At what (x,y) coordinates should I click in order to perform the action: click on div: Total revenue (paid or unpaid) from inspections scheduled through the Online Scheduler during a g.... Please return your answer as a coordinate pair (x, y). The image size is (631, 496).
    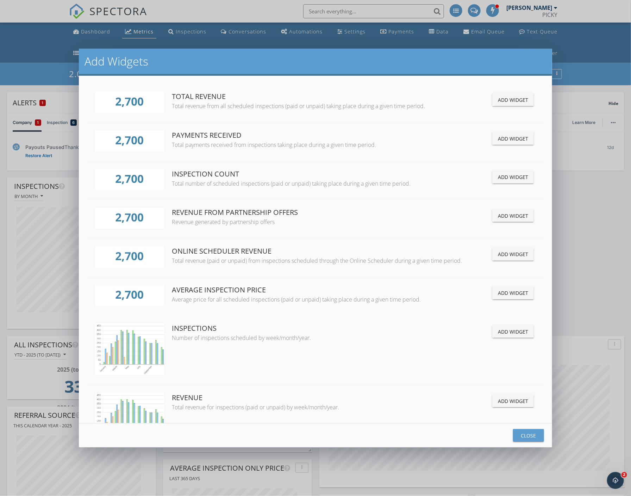
    Looking at the image, I should click on (331, 261).